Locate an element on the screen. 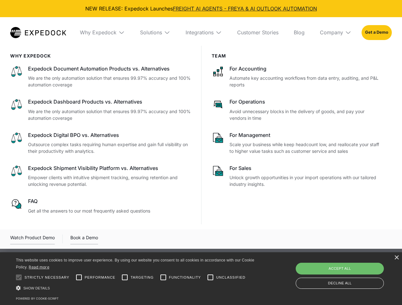 This screenshot has height=305, width=402. div: Expedock Document Automation Products vs. Alternatives is located at coordinates (109, 69).